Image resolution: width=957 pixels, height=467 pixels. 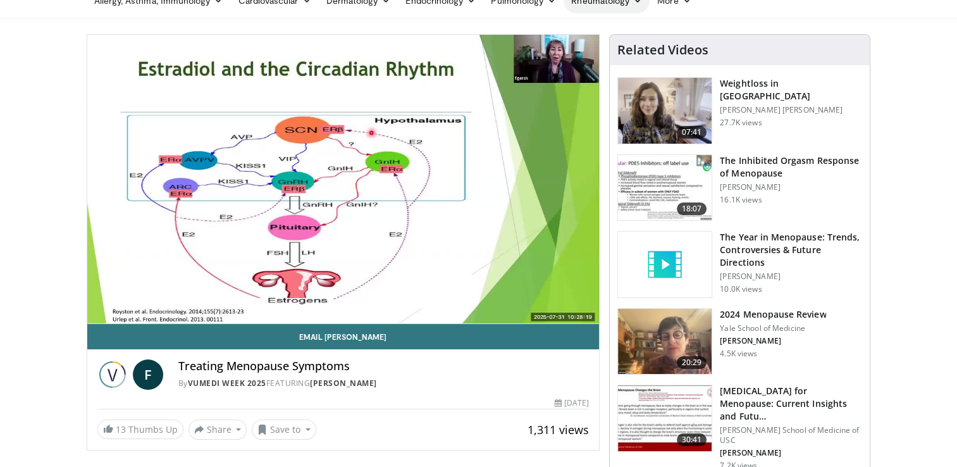 What do you see at coordinates (665, 264) in the screenshot?
I see `img: video_placeholder_short.svg` at bounding box center [665, 264].